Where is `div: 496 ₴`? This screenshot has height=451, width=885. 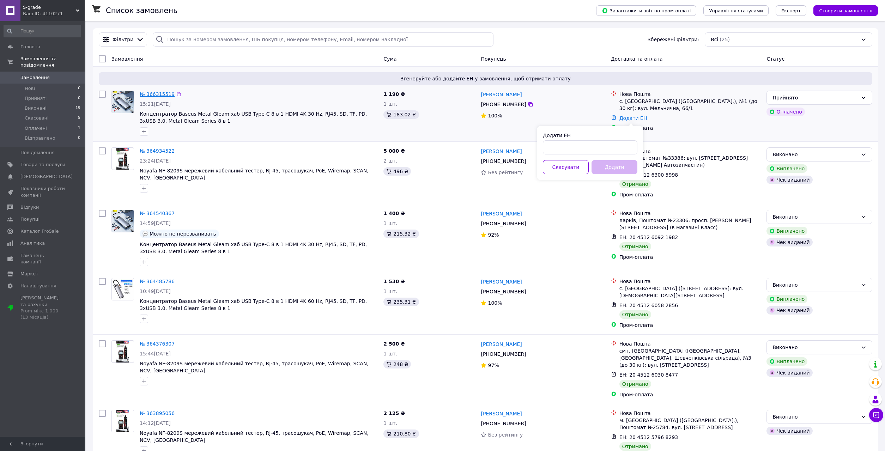 div: 496 ₴ is located at coordinates (397, 171).